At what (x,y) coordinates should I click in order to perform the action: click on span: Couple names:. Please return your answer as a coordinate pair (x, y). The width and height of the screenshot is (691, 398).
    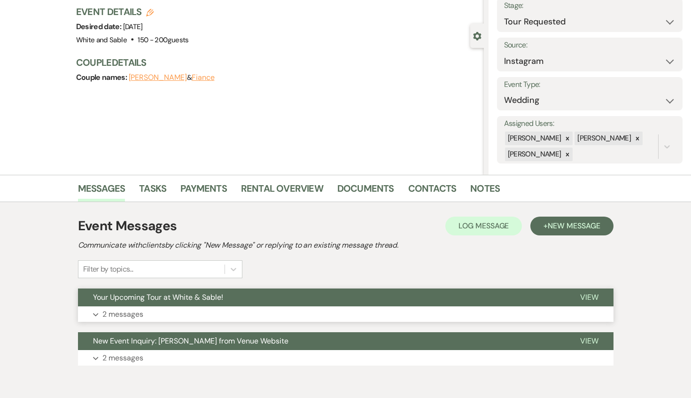
    Looking at the image, I should click on (102, 77).